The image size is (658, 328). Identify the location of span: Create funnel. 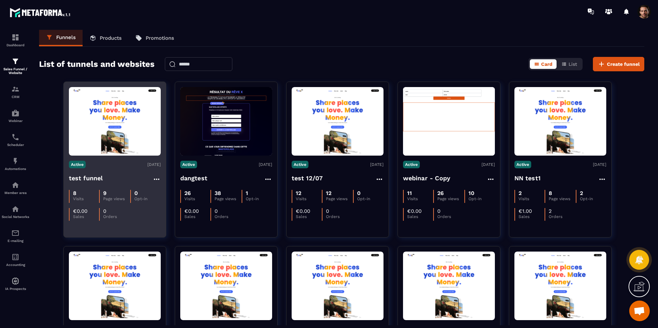
(624, 64).